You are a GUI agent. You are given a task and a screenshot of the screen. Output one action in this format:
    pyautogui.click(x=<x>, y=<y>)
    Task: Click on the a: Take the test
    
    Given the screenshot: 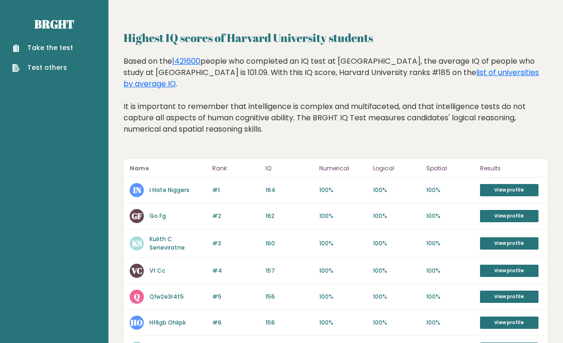 What is the action you would take?
    pyautogui.click(x=42, y=48)
    